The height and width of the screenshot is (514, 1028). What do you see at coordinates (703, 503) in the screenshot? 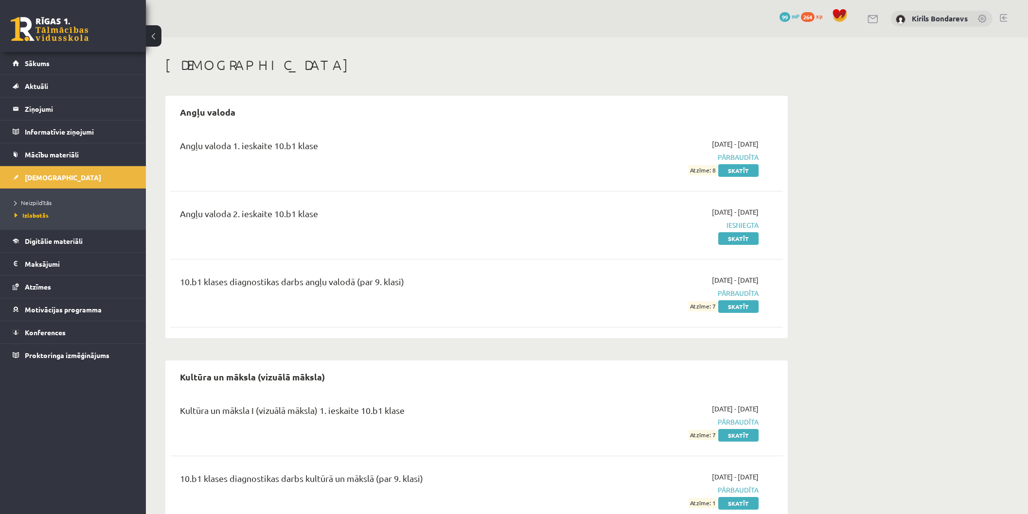
I see `span: Atzīme: 1` at bounding box center [703, 503].